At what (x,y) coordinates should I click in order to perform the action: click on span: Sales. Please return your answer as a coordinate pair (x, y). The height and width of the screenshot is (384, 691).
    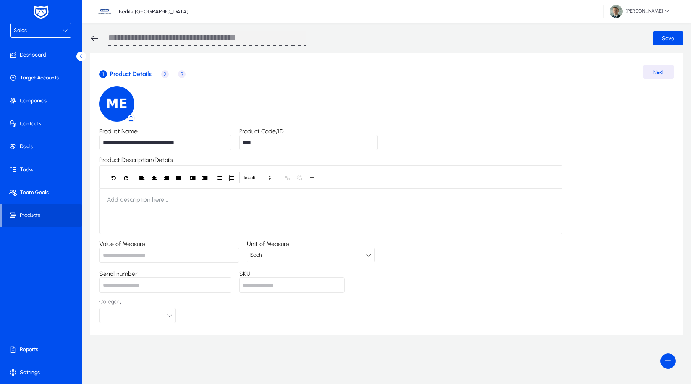
    Looking at the image, I should click on (20, 30).